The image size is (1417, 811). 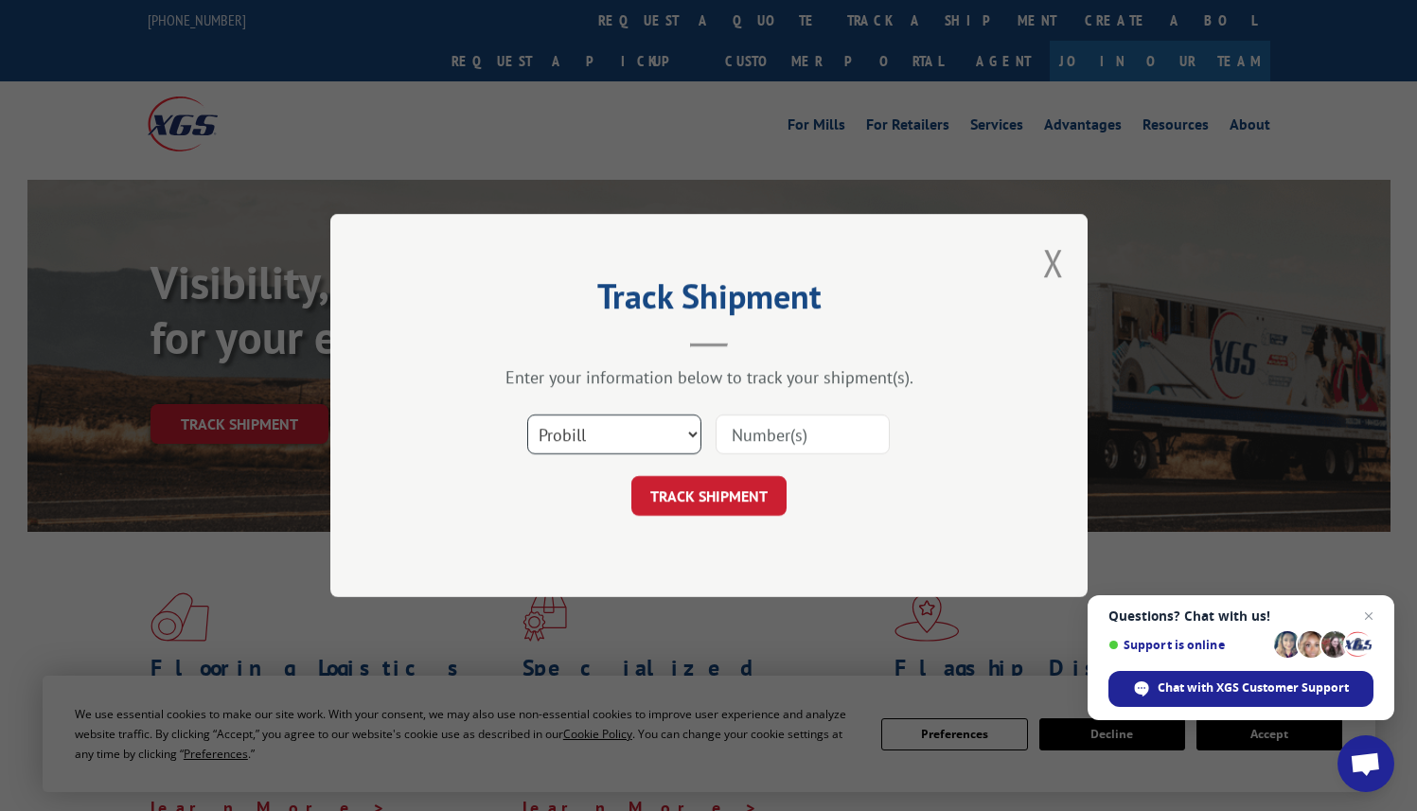 What do you see at coordinates (1253, 688) in the screenshot?
I see `span: Chat with XGS Customer Support` at bounding box center [1253, 688].